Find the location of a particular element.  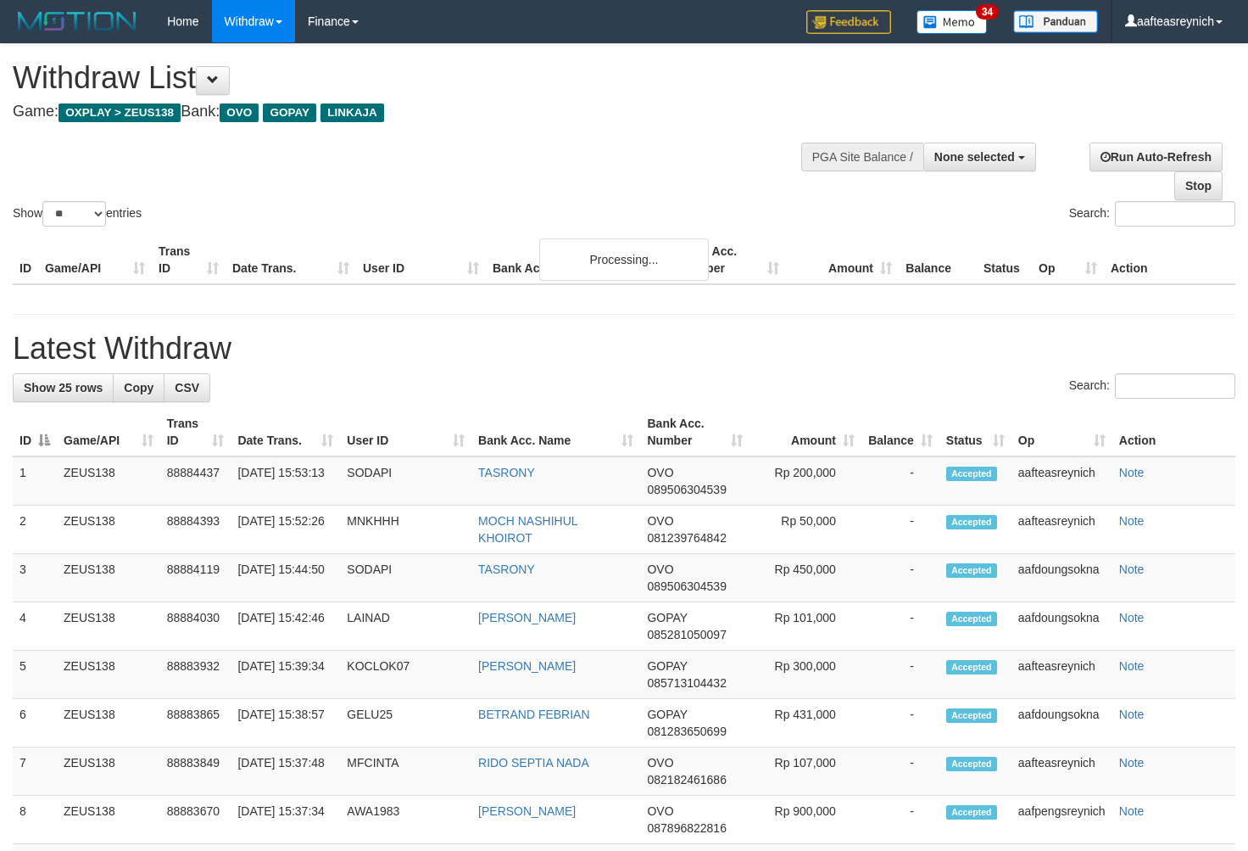

td: 1 is located at coordinates (35, 481).